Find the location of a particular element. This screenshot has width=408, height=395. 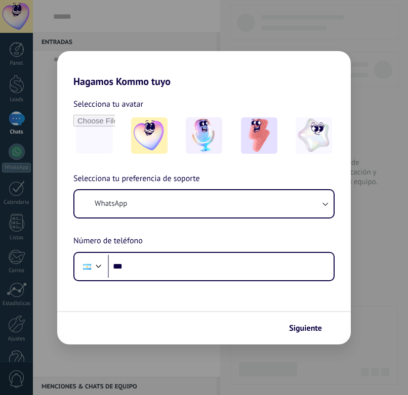

span: Número de teléfono is located at coordinates (108, 241).